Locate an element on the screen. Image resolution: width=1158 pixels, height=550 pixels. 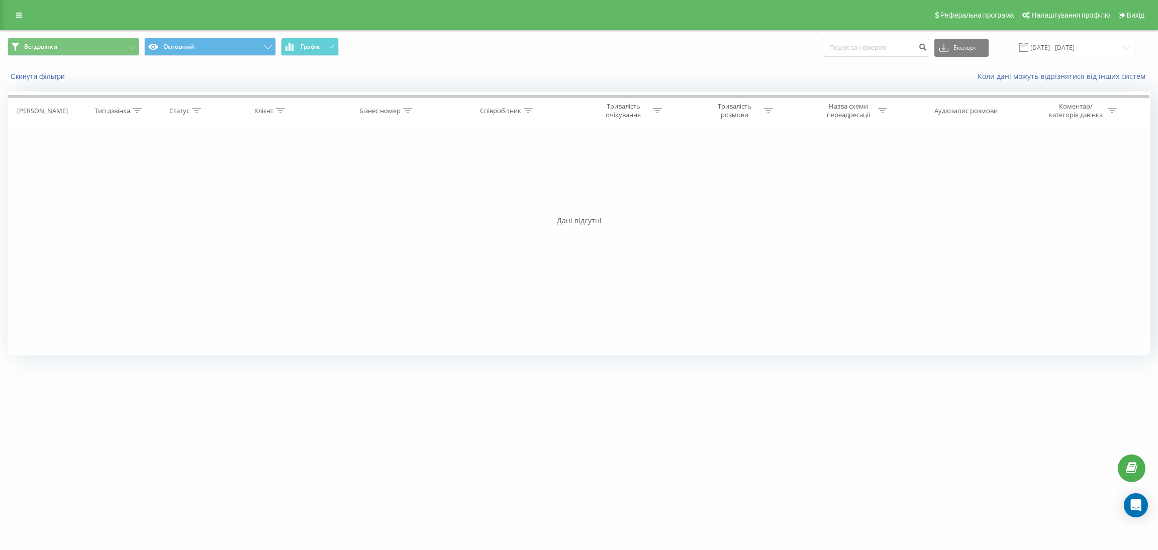
div: Дані відсутні is located at coordinates (579, 221).